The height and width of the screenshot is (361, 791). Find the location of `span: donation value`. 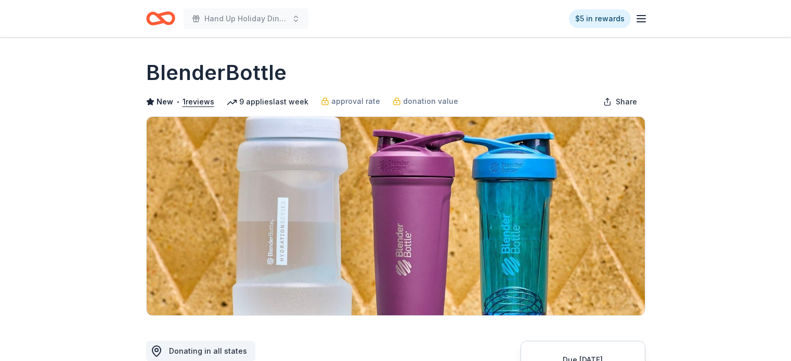

span: donation value is located at coordinates (431, 101).